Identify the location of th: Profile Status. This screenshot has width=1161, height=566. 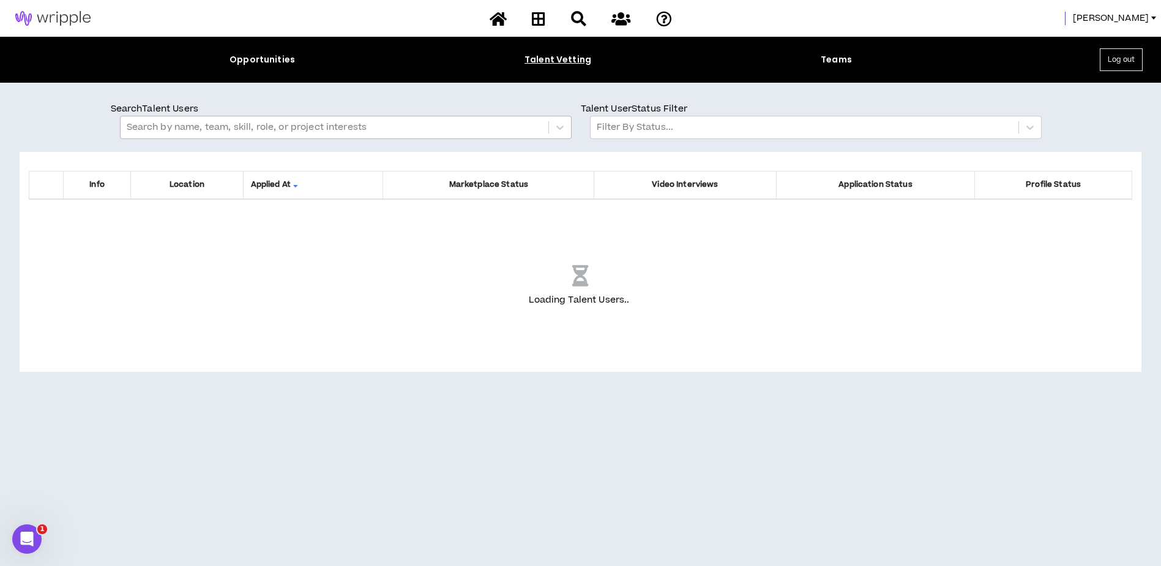
(1054, 185).